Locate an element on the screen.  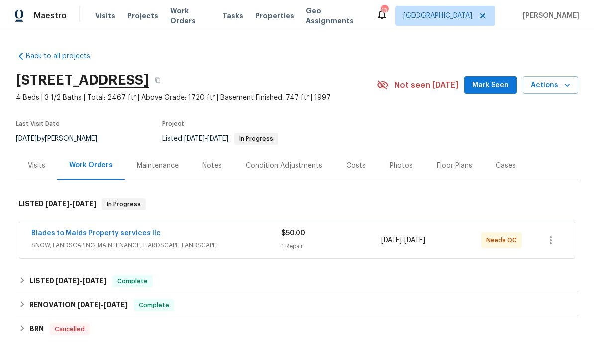
span: Geo Assignments is located at coordinates (335, 16).